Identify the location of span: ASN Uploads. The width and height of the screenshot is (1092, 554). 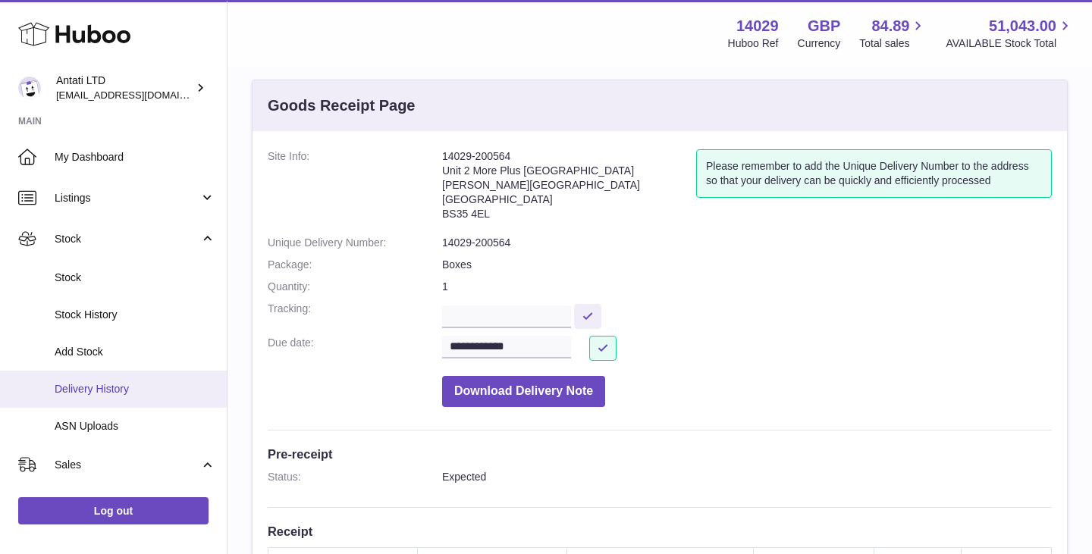
(135, 426).